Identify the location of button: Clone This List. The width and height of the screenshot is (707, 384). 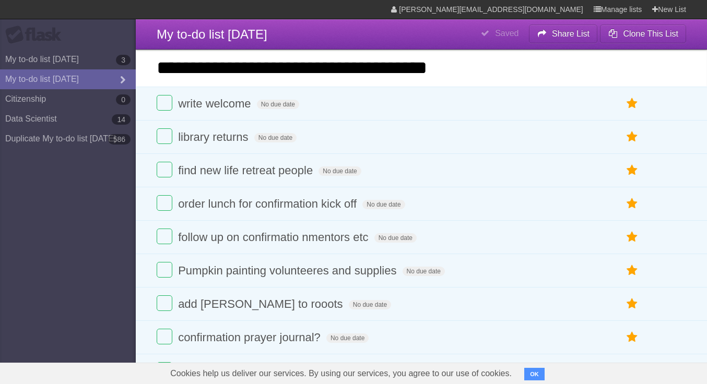
(643, 34).